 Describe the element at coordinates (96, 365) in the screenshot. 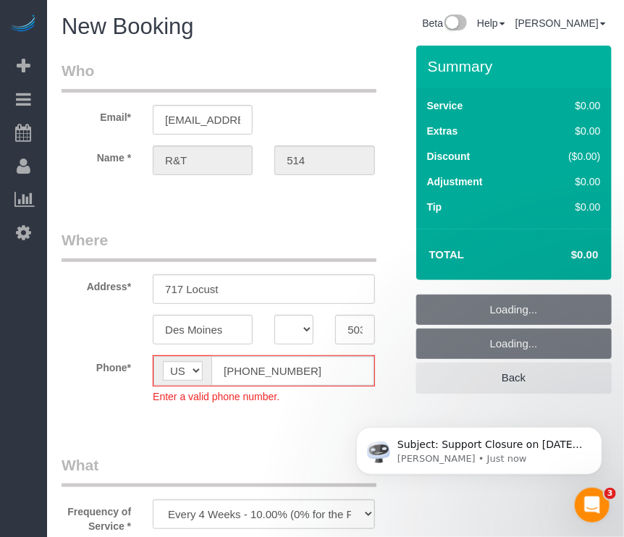

I see `label: Phone*` at that location.